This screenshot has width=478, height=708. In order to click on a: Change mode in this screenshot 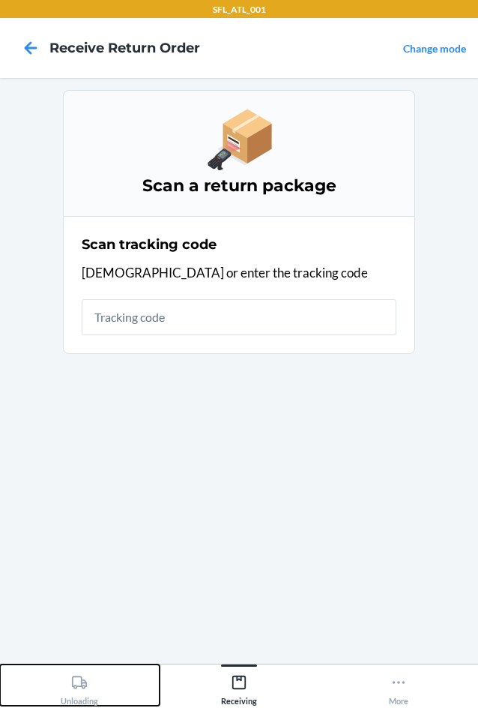, I will do `click(435, 48)`.